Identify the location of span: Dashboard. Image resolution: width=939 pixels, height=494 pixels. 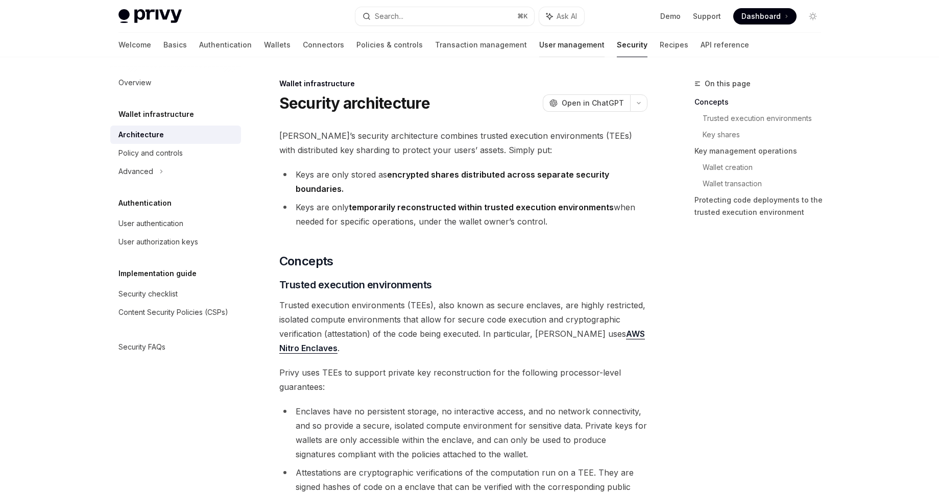
(761, 16).